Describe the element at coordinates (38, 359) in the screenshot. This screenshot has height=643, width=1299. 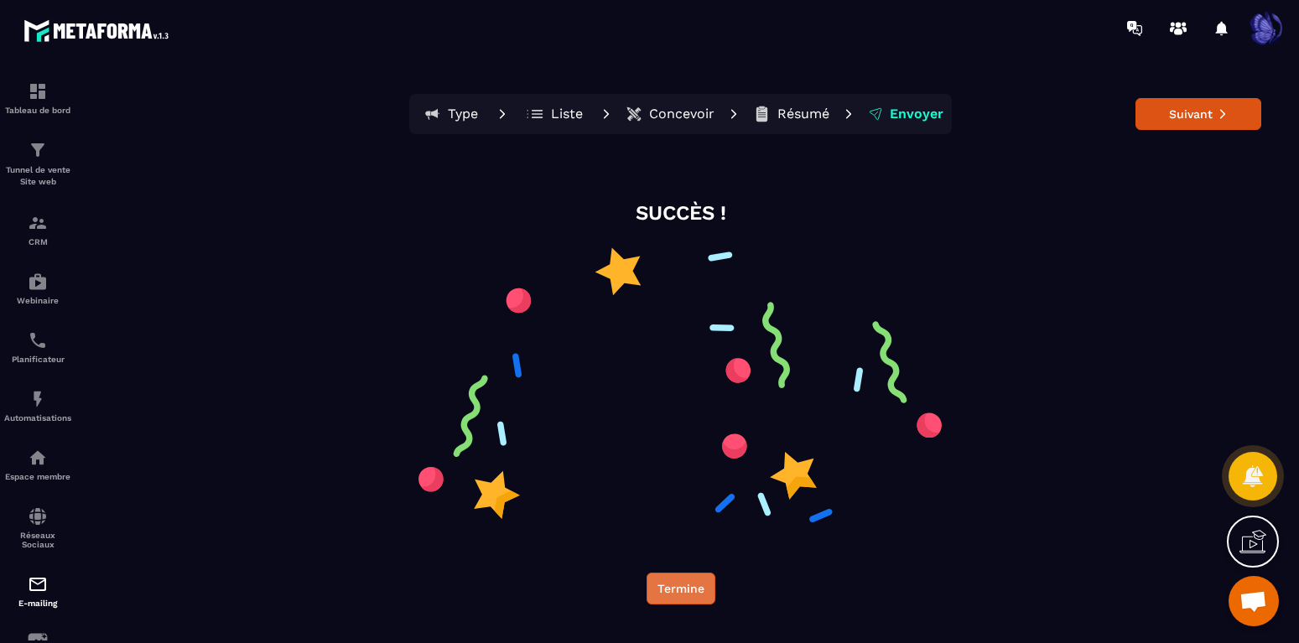
I see `p: Planificateur` at that location.